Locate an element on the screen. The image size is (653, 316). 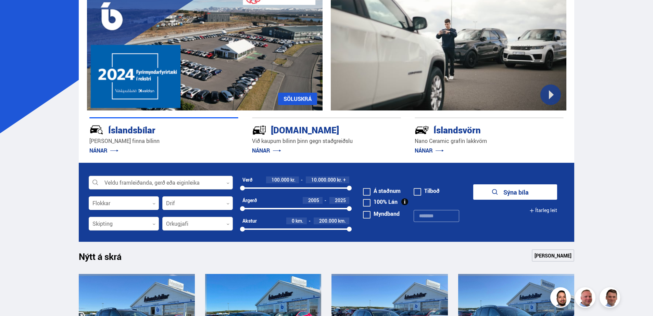
span: 2005 is located at coordinates (313, 200).